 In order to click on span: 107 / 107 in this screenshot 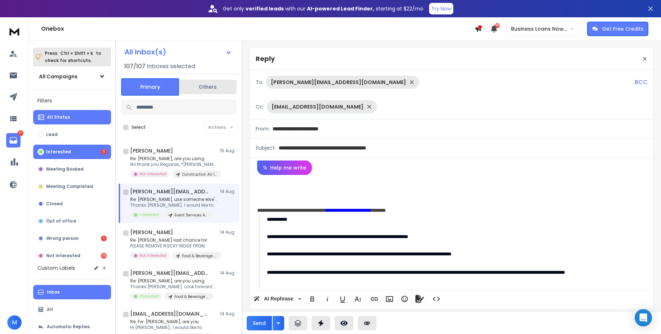, I will do `click(135, 66)`.